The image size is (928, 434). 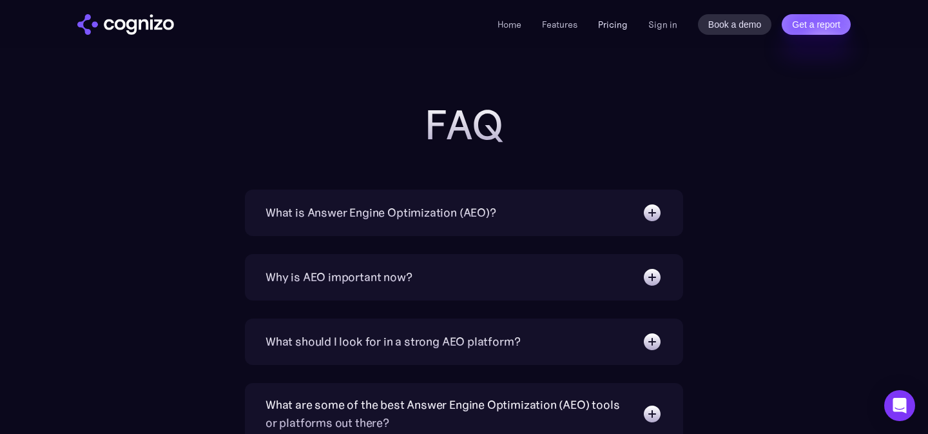 What do you see at coordinates (447, 414) in the screenshot?
I see `div: What are some of the best Answer Engine Optimization (AEO) tools or platforms out there?` at bounding box center [447, 414].